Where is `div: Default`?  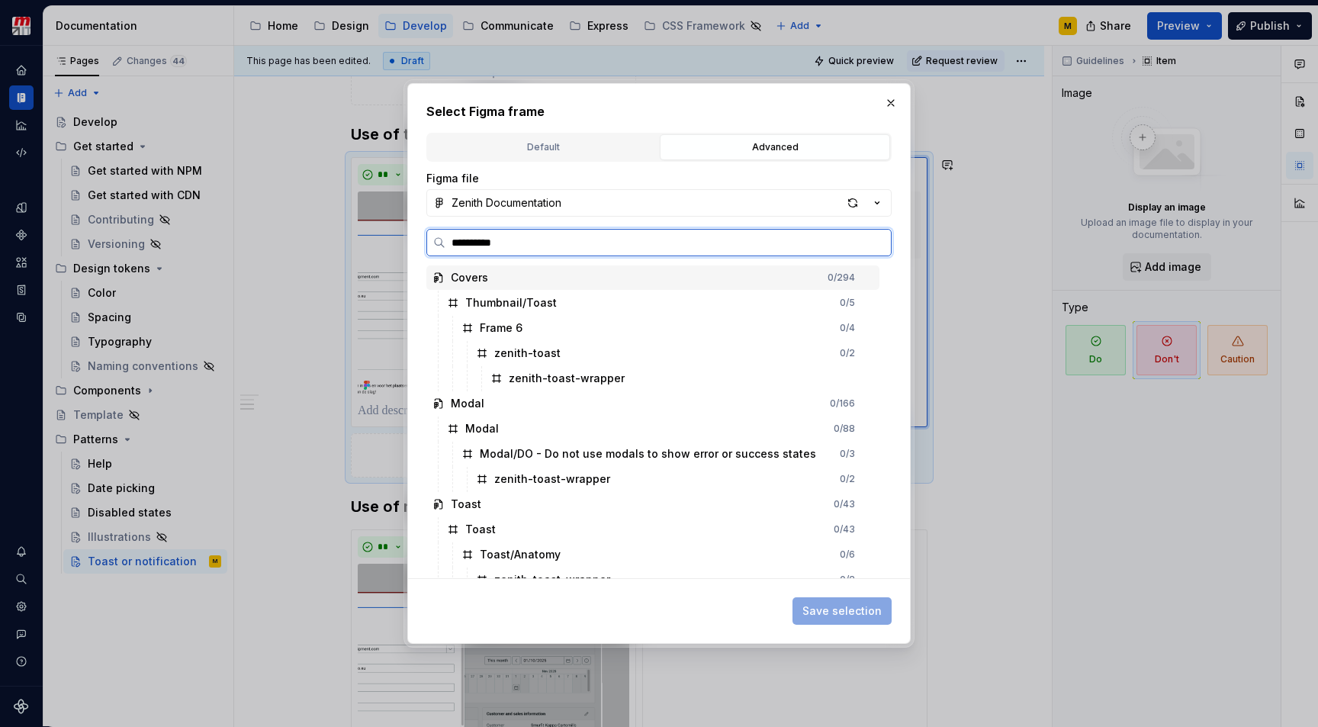
div: Default is located at coordinates (543, 147).